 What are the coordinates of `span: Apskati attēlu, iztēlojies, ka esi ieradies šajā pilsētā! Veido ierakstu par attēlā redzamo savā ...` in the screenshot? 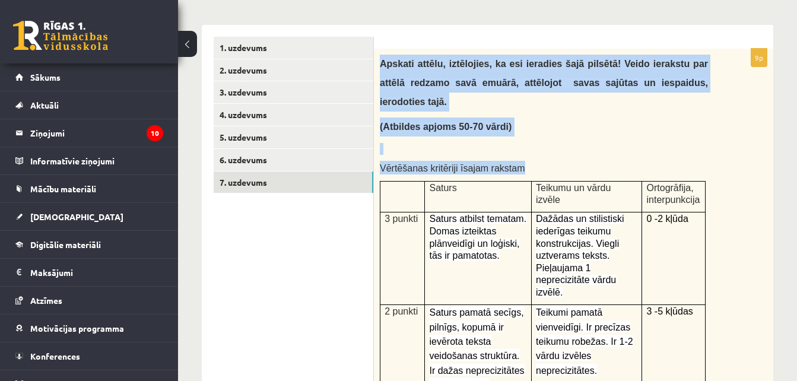 It's located at (544, 83).